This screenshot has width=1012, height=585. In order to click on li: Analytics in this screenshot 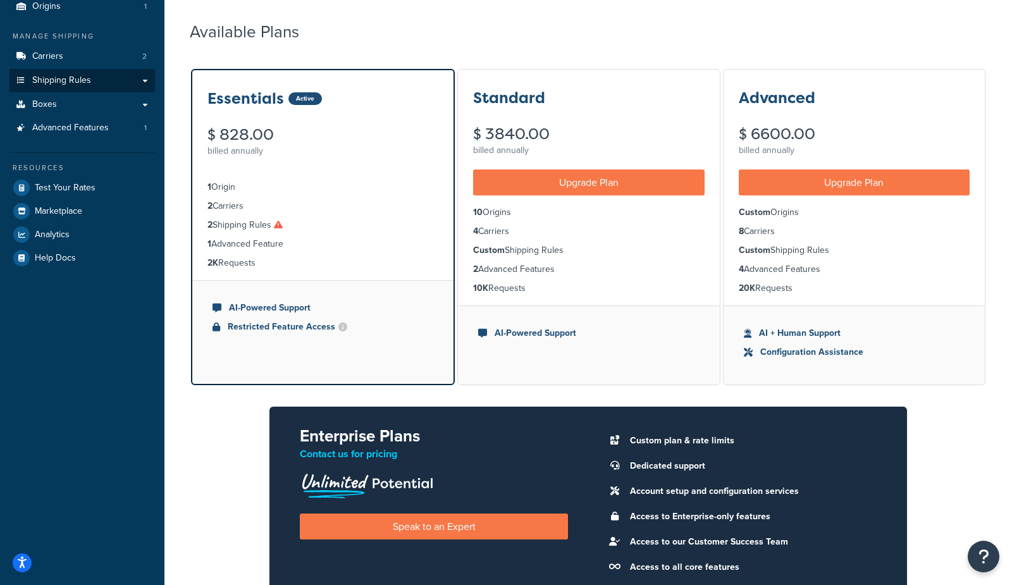, I will do `click(82, 235)`.